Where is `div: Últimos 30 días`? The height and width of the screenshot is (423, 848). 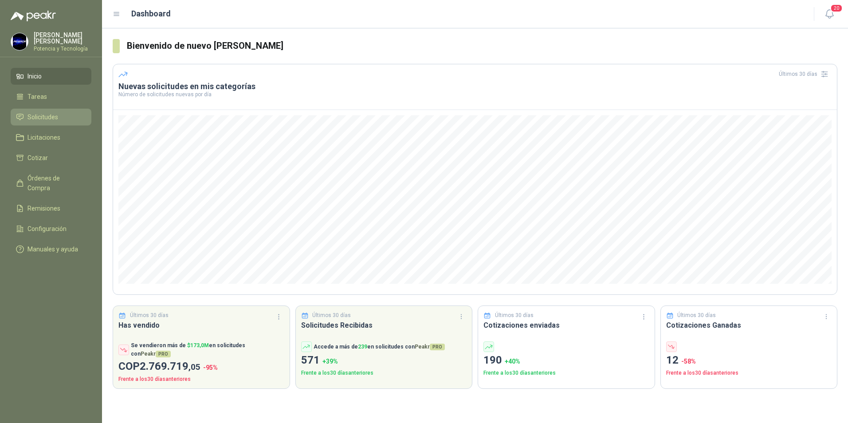
div: Últimos 30 días is located at coordinates (805, 74).